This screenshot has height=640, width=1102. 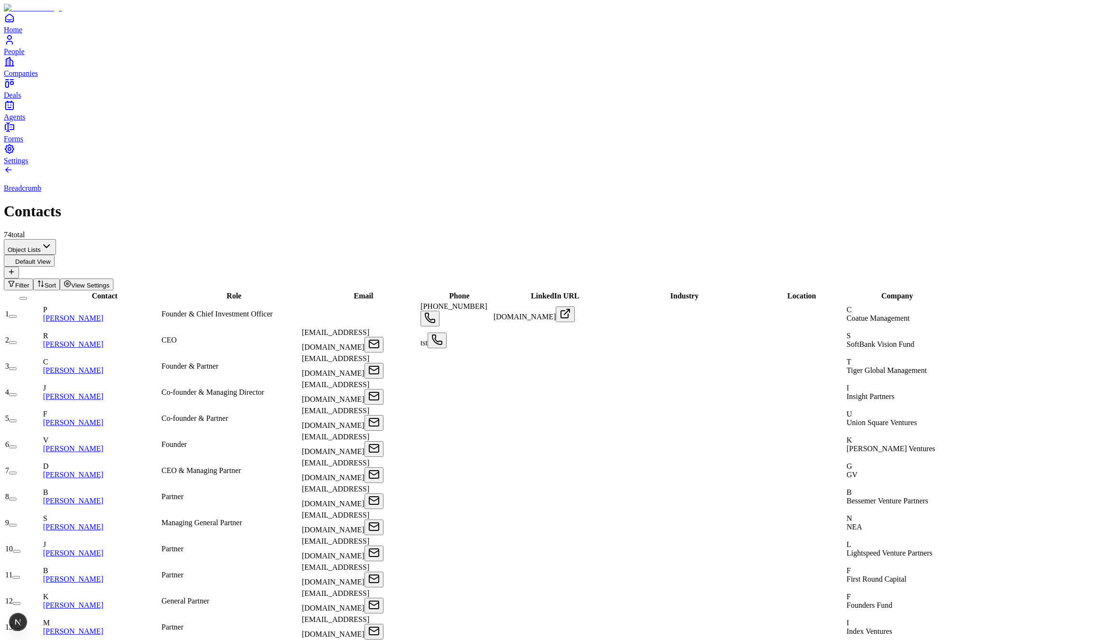 What do you see at coordinates (102, 440) in the screenshot?
I see `div: V` at bounding box center [102, 440].